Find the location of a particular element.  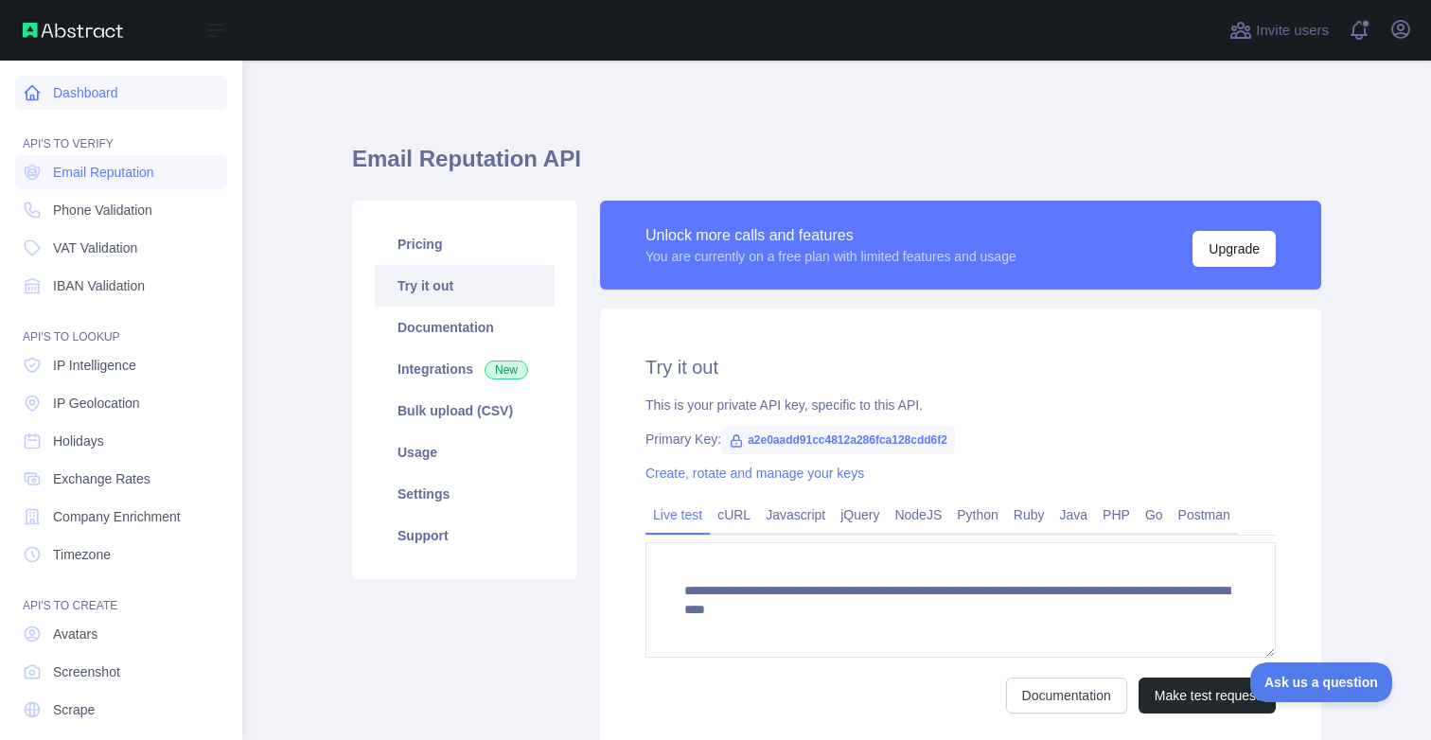

a: PHP is located at coordinates (1116, 515).